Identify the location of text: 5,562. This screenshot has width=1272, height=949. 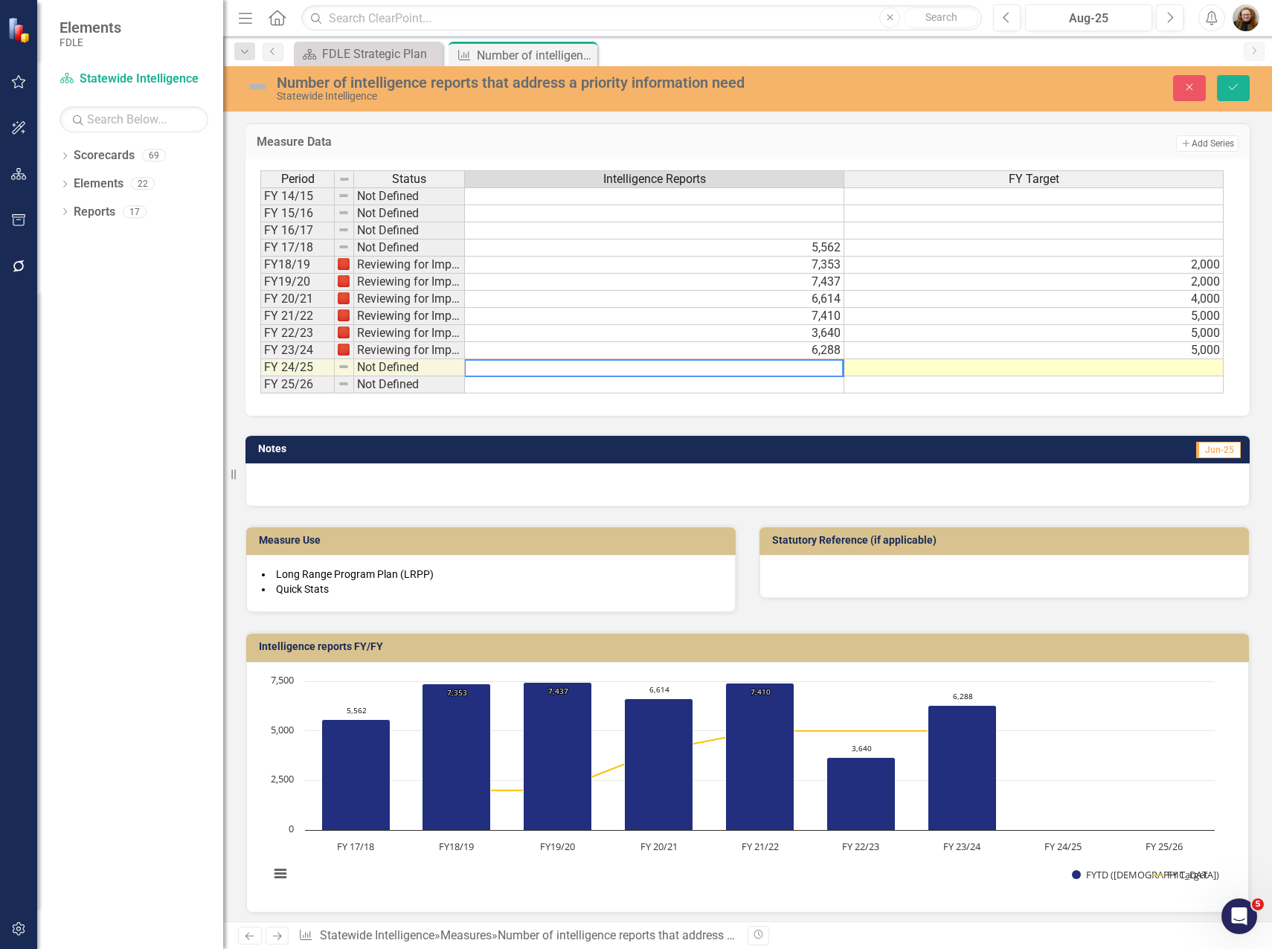
(356, 711).